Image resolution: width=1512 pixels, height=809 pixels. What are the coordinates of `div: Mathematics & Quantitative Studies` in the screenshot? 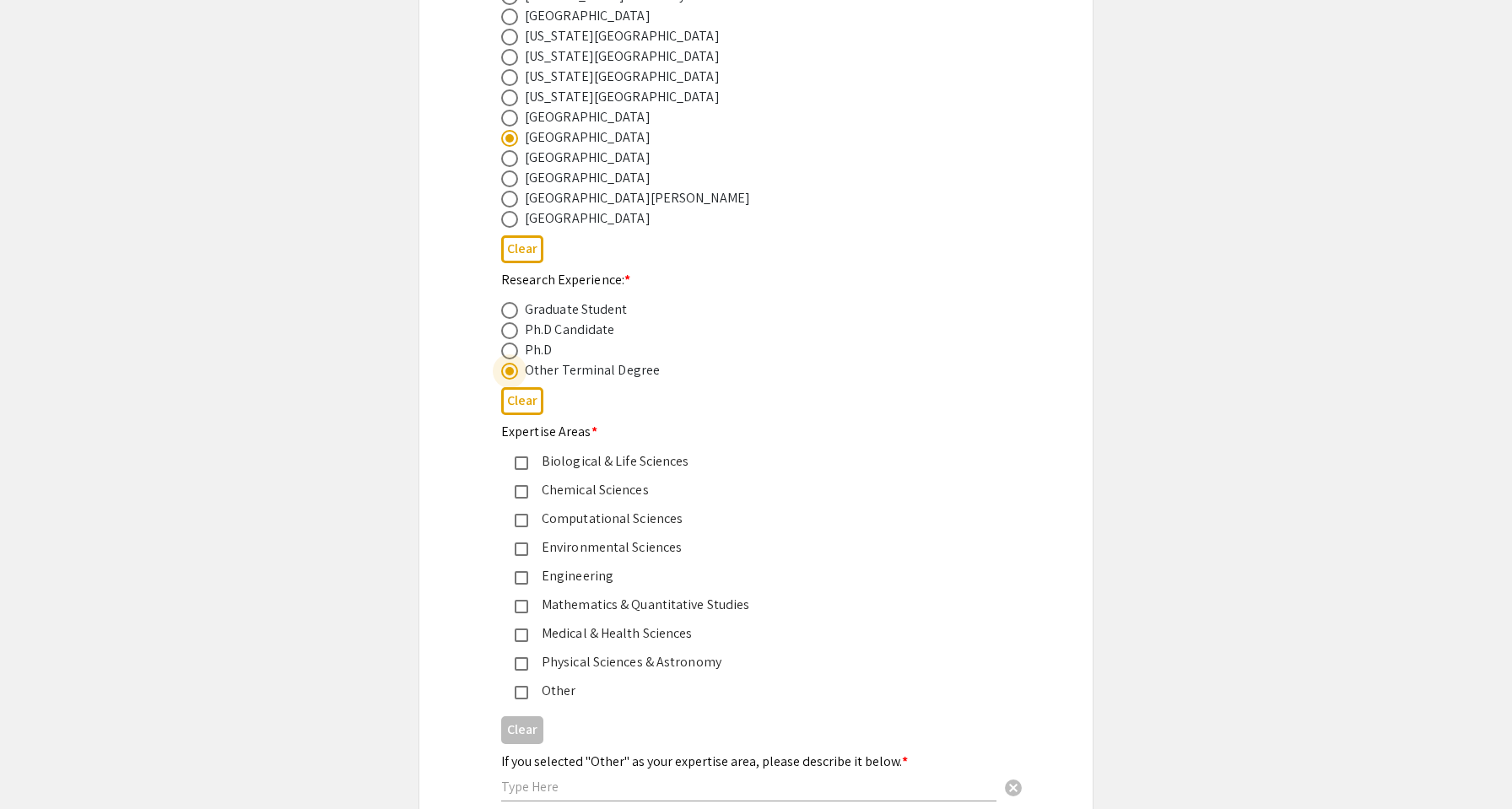 It's located at (749, 605).